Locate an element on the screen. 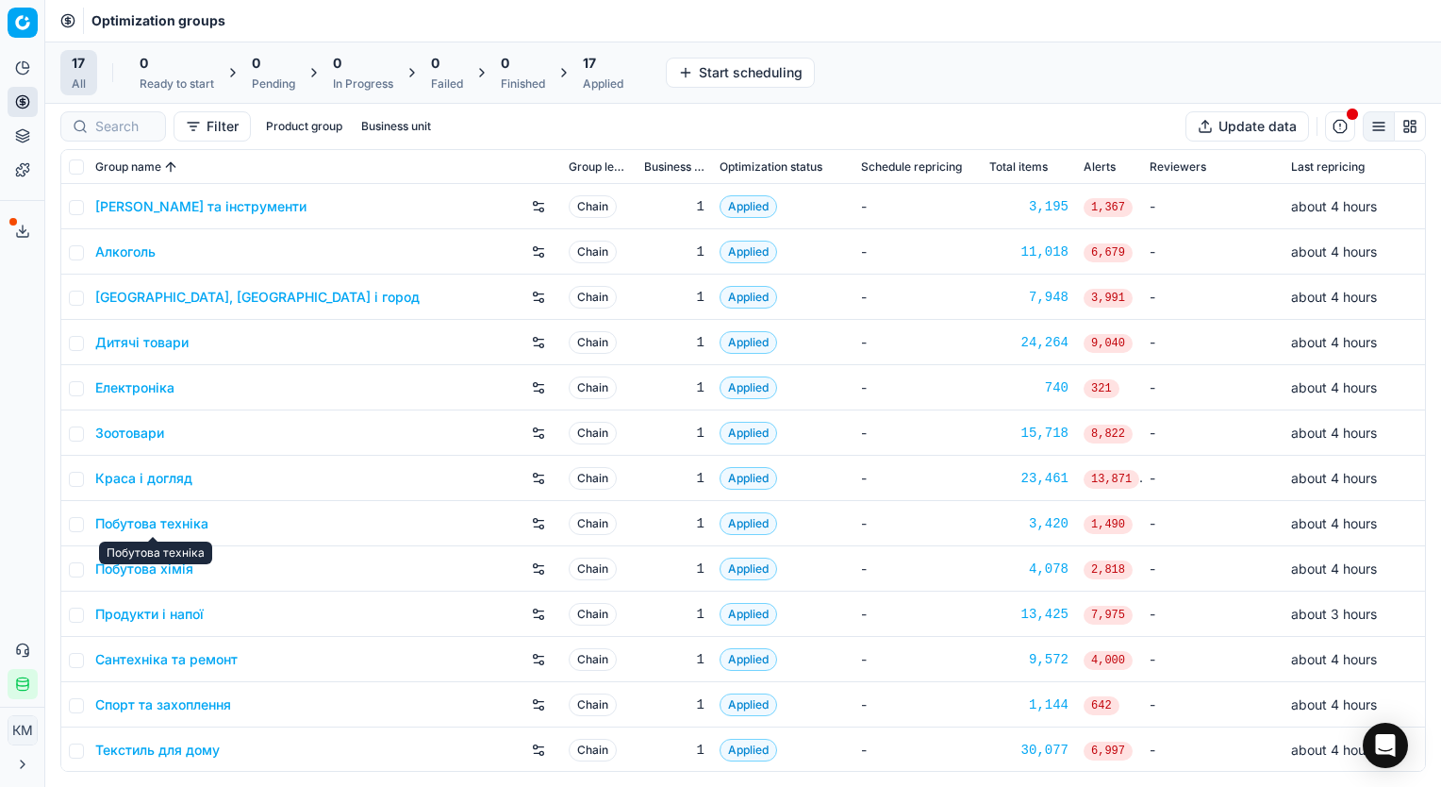 This screenshot has width=1441, height=787. button: Sorted by Group name ascending is located at coordinates (171, 167).